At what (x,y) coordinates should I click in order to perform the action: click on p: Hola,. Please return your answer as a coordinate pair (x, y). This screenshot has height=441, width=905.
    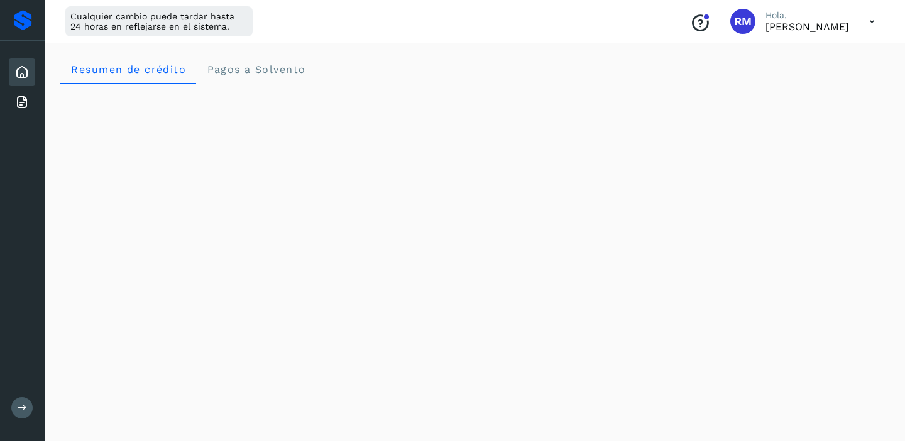
    Looking at the image, I should click on (807, 15).